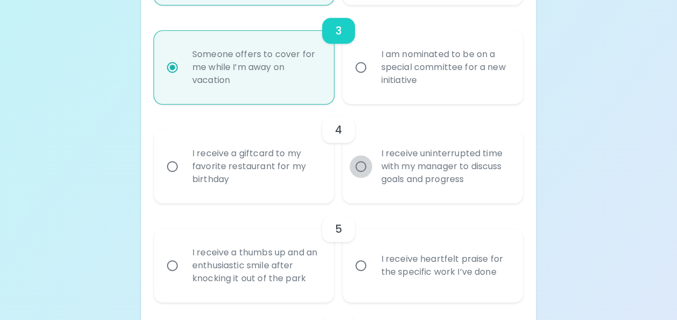  I want to click on div: Someone offers to cover for me while I’m away on vacation, so click(256, 67).